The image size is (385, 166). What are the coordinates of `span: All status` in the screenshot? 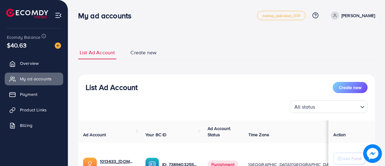 It's located at (305, 107).